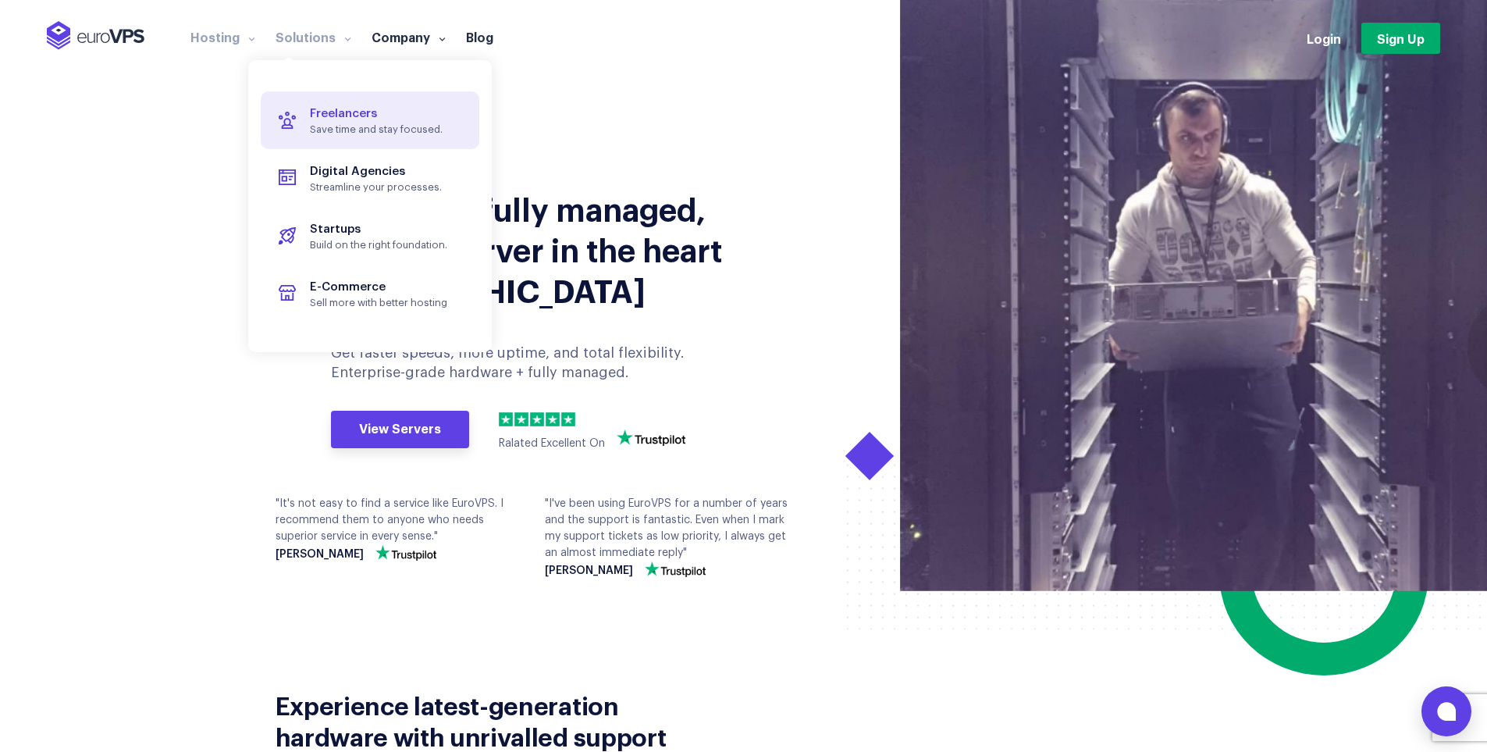  What do you see at coordinates (400, 429) in the screenshot?
I see `a: View Servers` at bounding box center [400, 429].